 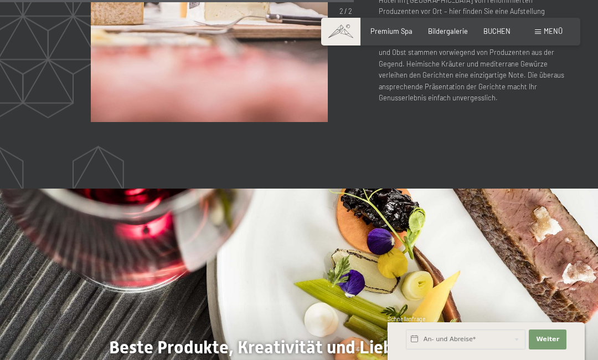 I want to click on span: BUCHEN, so click(x=497, y=31).